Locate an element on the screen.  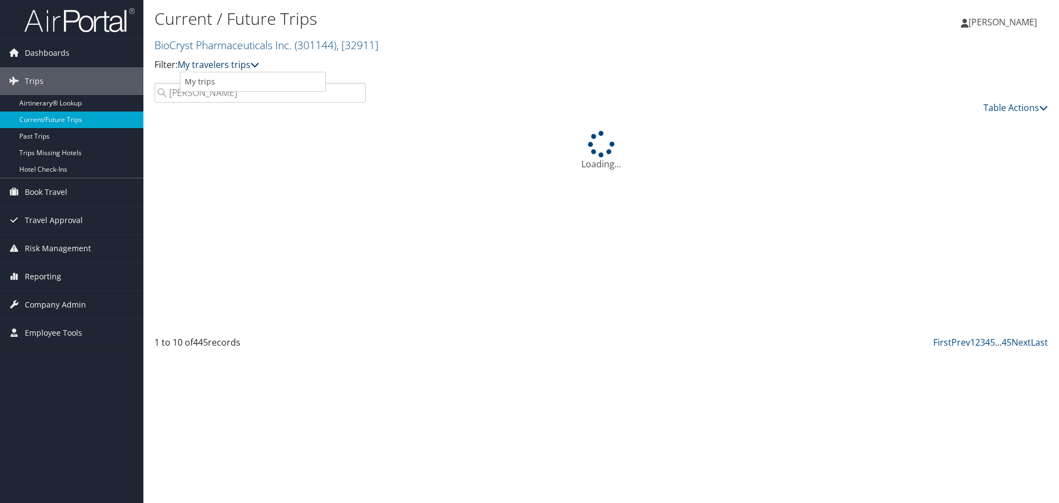
h1: Current / Future Trips is located at coordinates (452, 19).